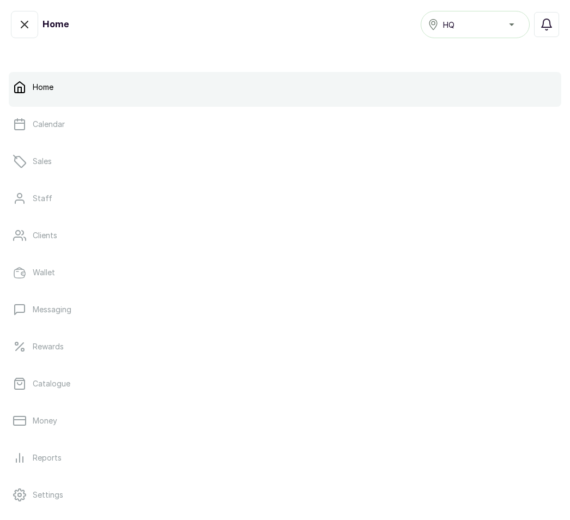 The image size is (570, 520). I want to click on a: Clients, so click(285, 235).